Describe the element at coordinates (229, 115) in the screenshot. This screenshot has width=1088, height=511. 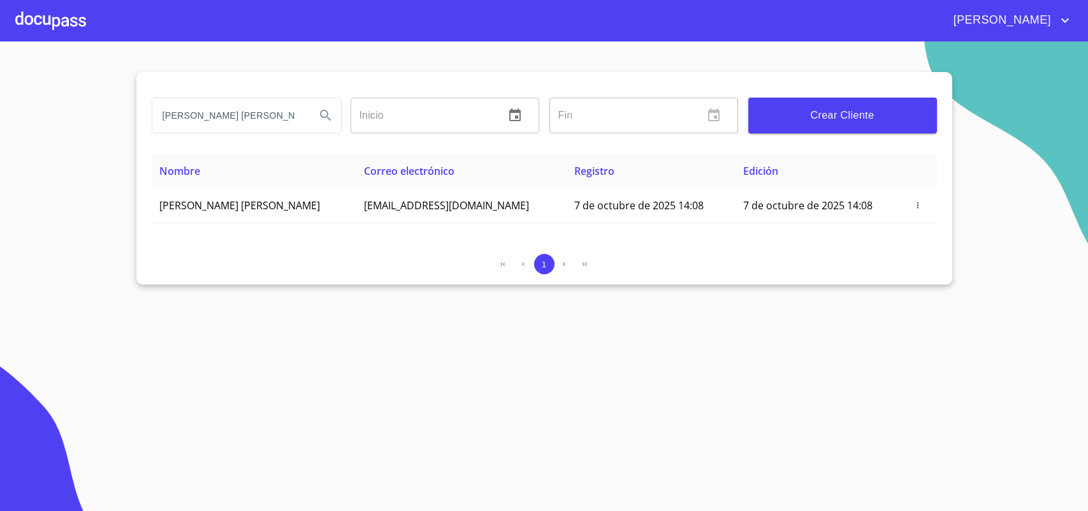
I see `input: search` at that location.